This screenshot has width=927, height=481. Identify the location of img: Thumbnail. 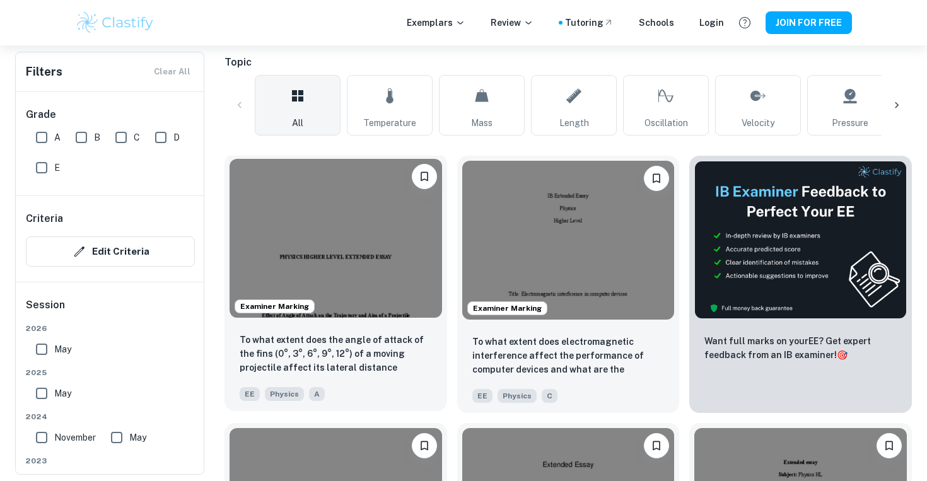
(800, 240).